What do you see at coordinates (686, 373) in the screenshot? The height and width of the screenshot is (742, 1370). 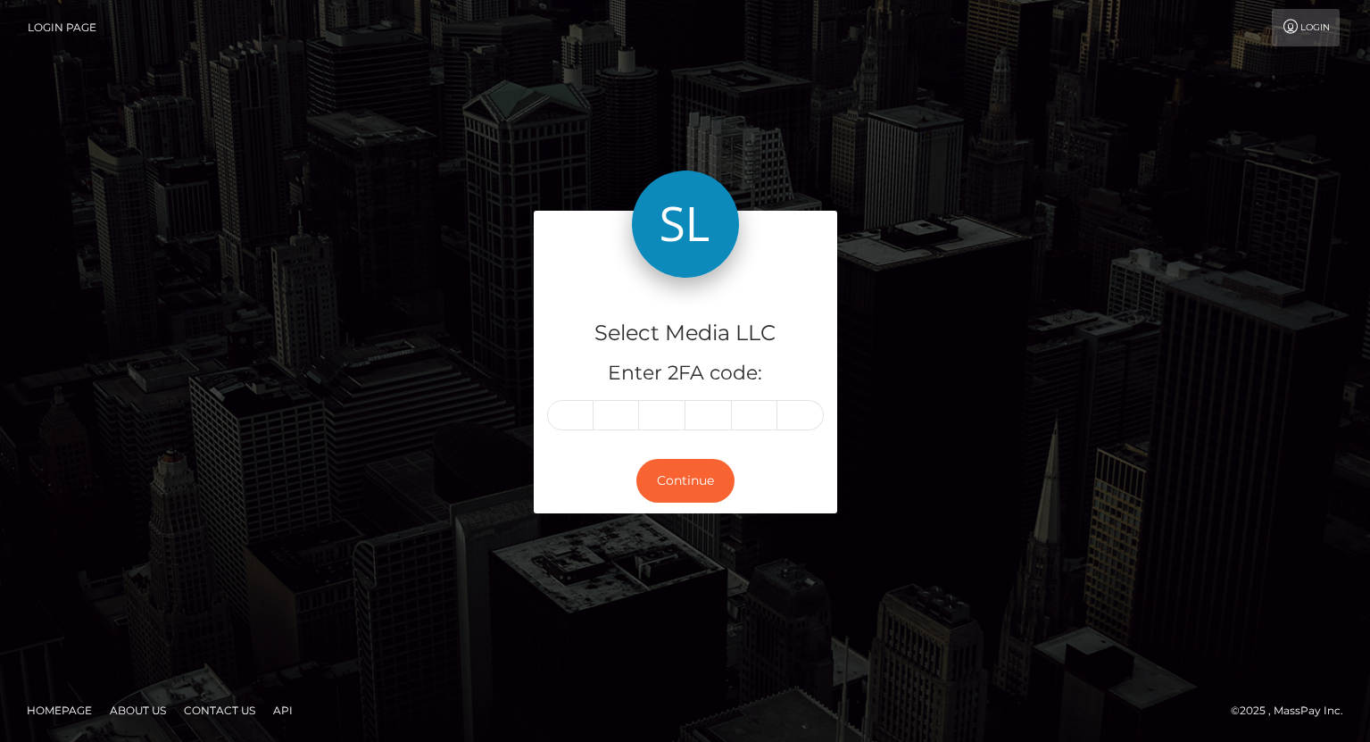 I see `h5: Enter 2FA code:` at bounding box center [686, 373].